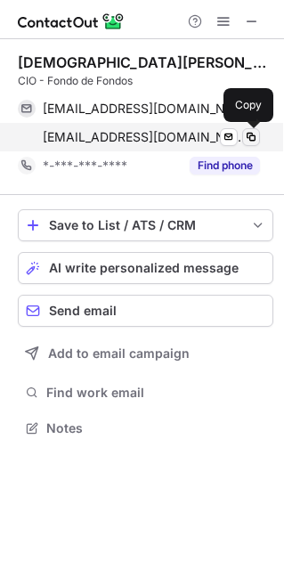  What do you see at coordinates (71, 21) in the screenshot?
I see `img: ContactOut v5.3.10` at bounding box center [71, 21].